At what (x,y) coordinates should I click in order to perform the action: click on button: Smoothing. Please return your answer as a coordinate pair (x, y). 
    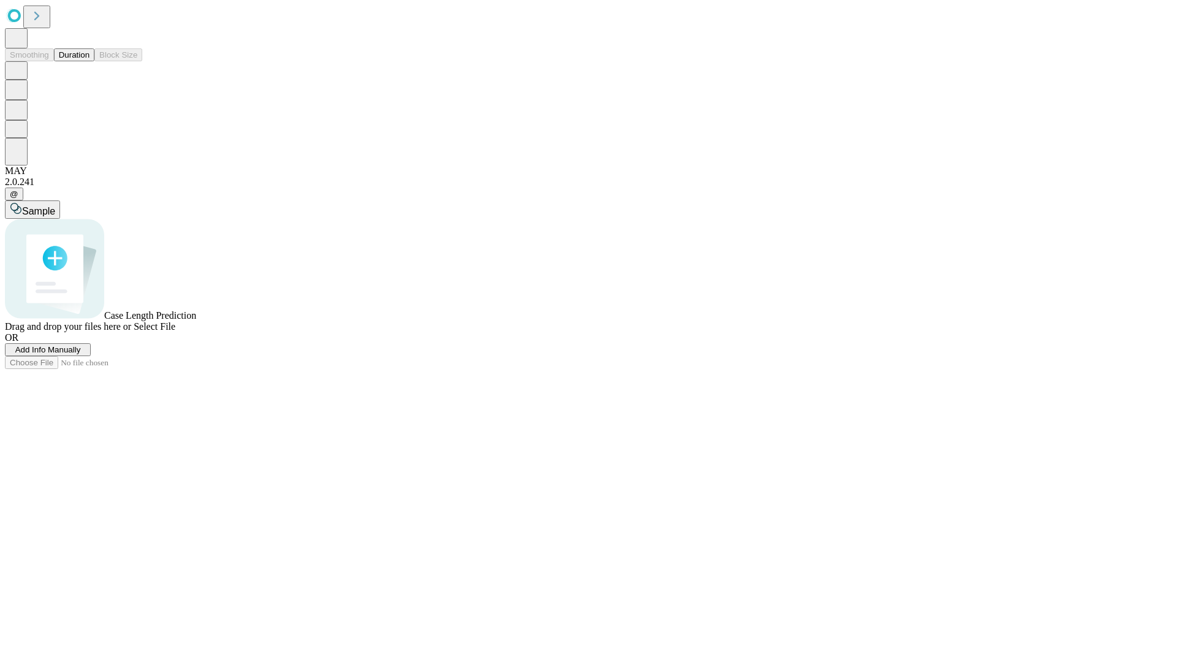
    Looking at the image, I should click on (29, 55).